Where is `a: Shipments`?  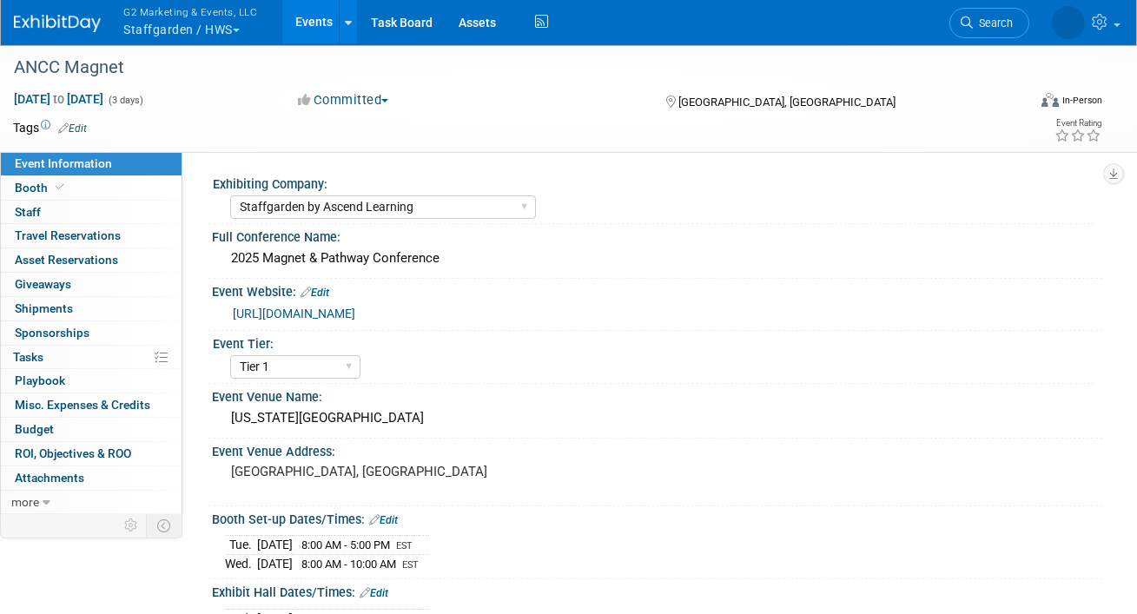
a: Shipments is located at coordinates (91, 308).